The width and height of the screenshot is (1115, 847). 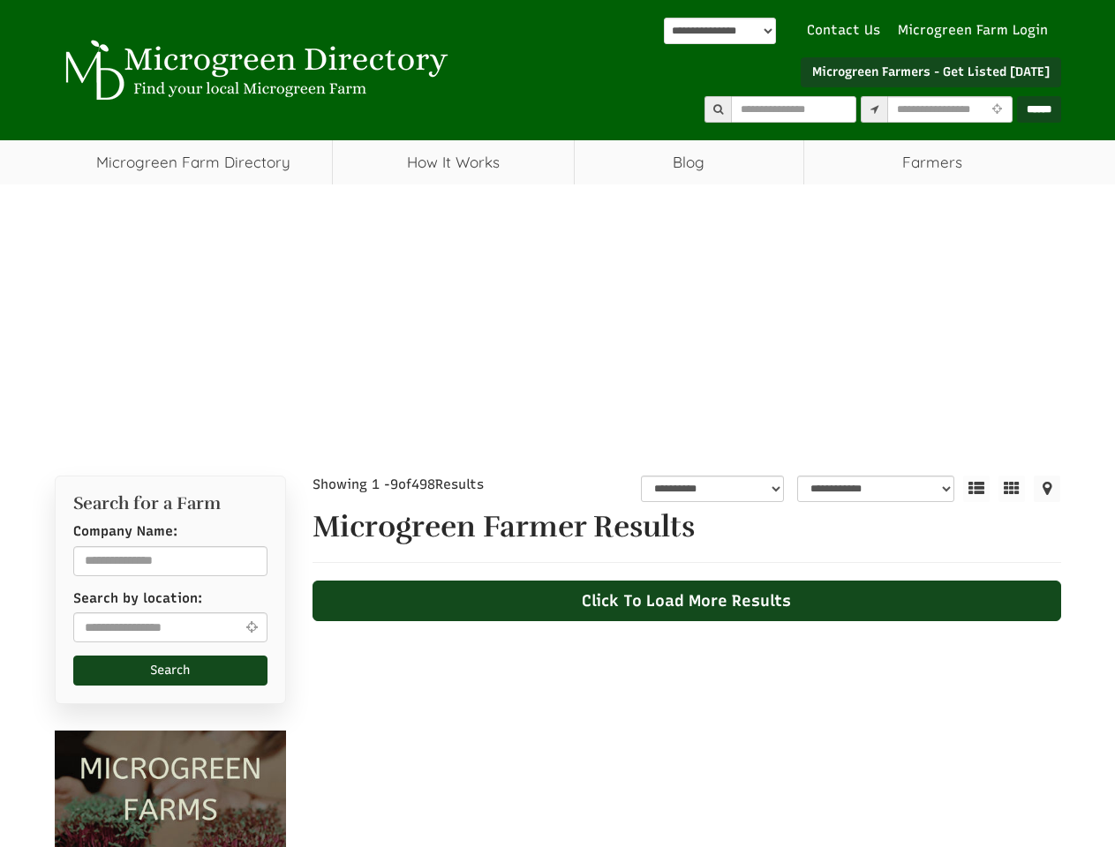 I want to click on select: Language Translate Widget, so click(x=719, y=31).